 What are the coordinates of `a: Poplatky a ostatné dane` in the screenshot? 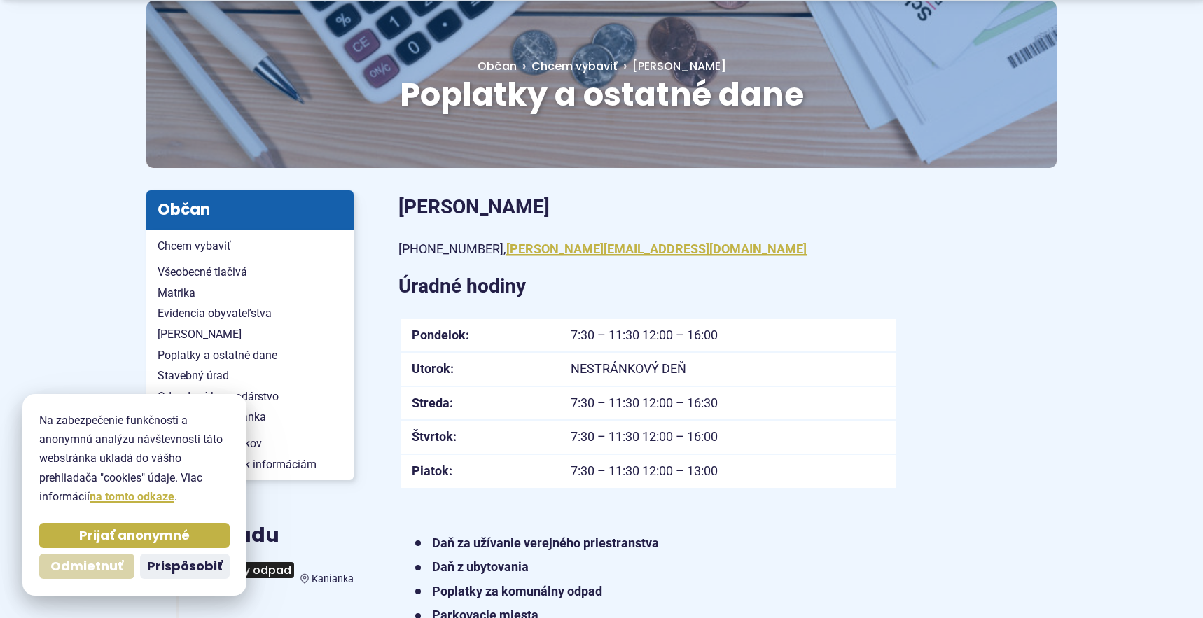 It's located at (250, 356).